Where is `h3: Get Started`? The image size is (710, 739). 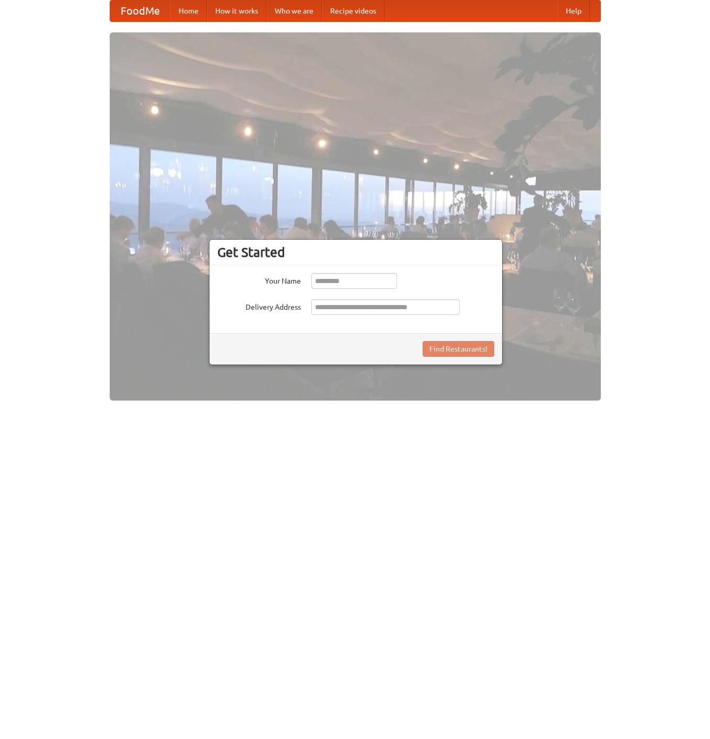 h3: Get Started is located at coordinates (356, 252).